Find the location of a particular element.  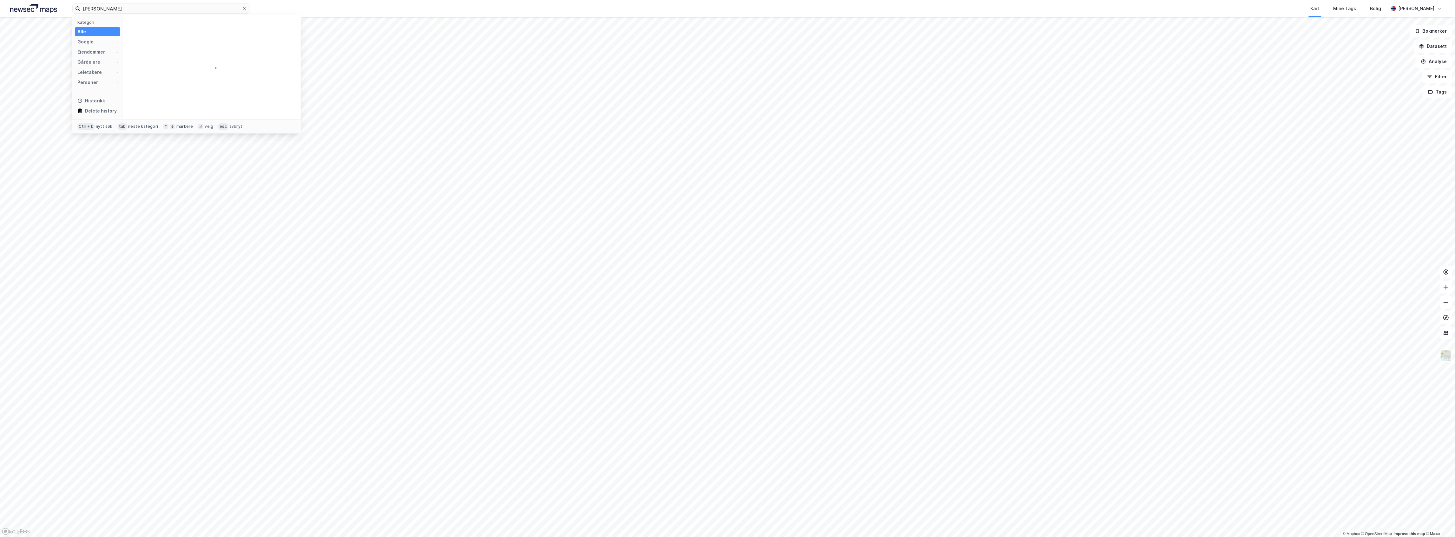

div: Kategori is located at coordinates (99, 22).